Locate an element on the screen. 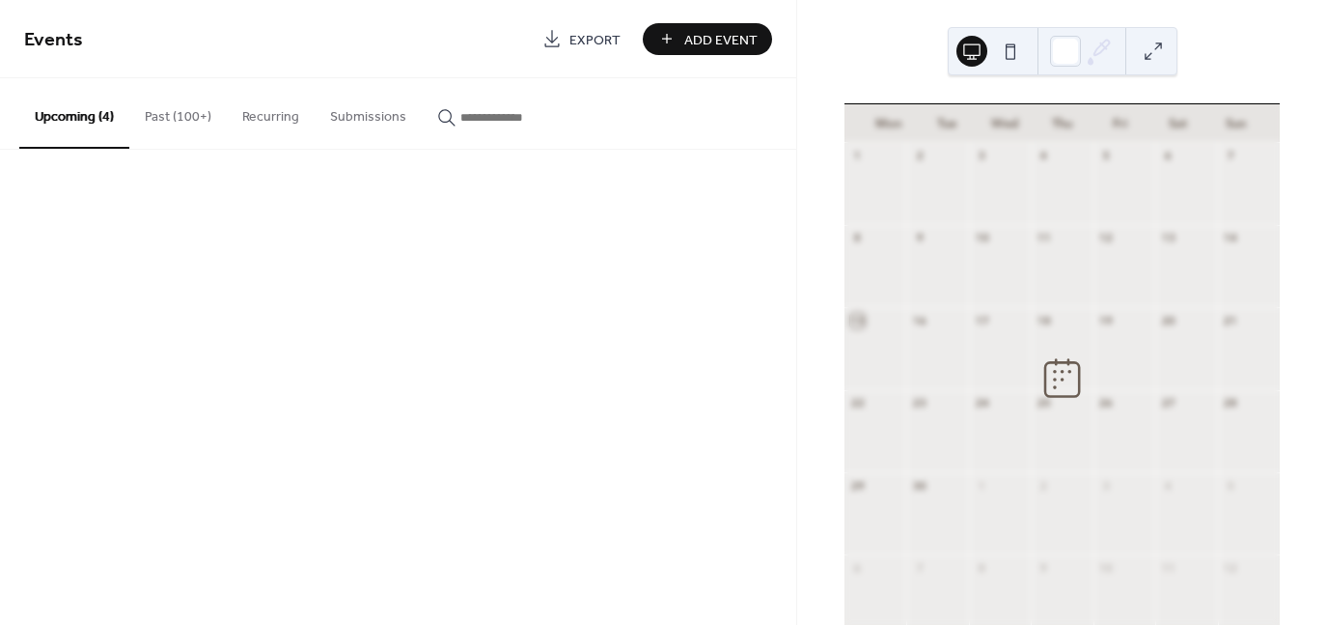 The image size is (1327, 625). button: Upcoming (4) is located at coordinates (74, 113).